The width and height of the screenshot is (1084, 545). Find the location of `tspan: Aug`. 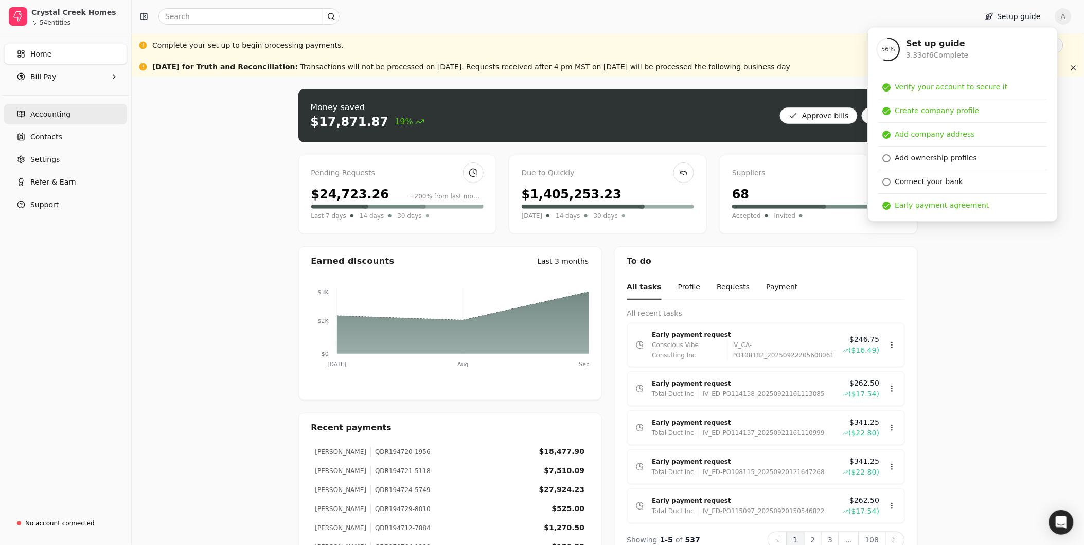

tspan: Aug is located at coordinates (462, 364).